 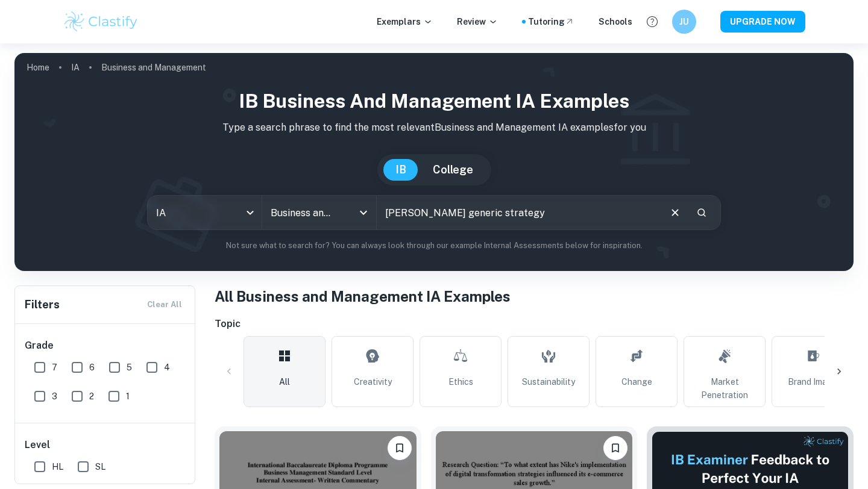 What do you see at coordinates (105, 346) in the screenshot?
I see `h6: Grade` at bounding box center [105, 346].